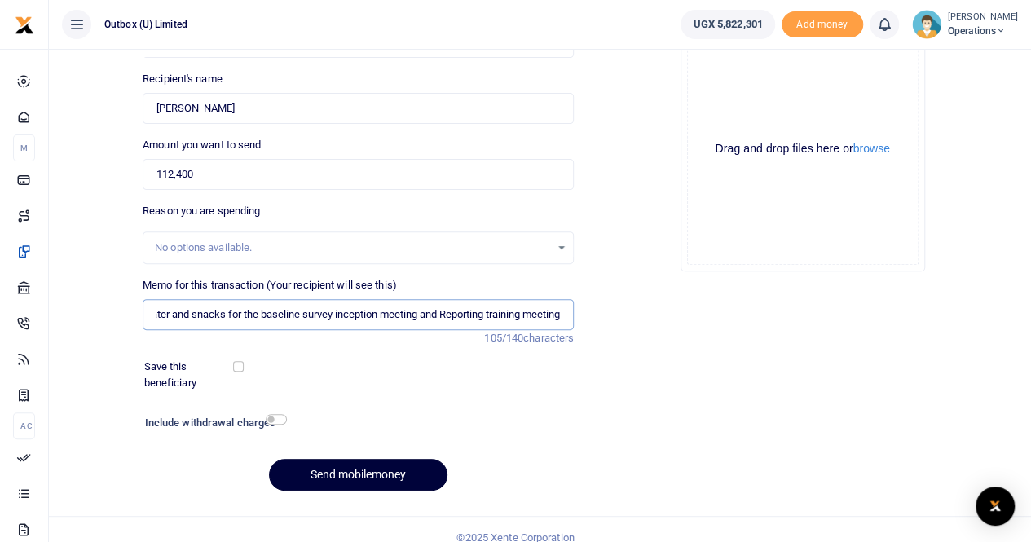  Describe the element at coordinates (201, 145) in the screenshot. I see `label: Amount you want to send` at that location.